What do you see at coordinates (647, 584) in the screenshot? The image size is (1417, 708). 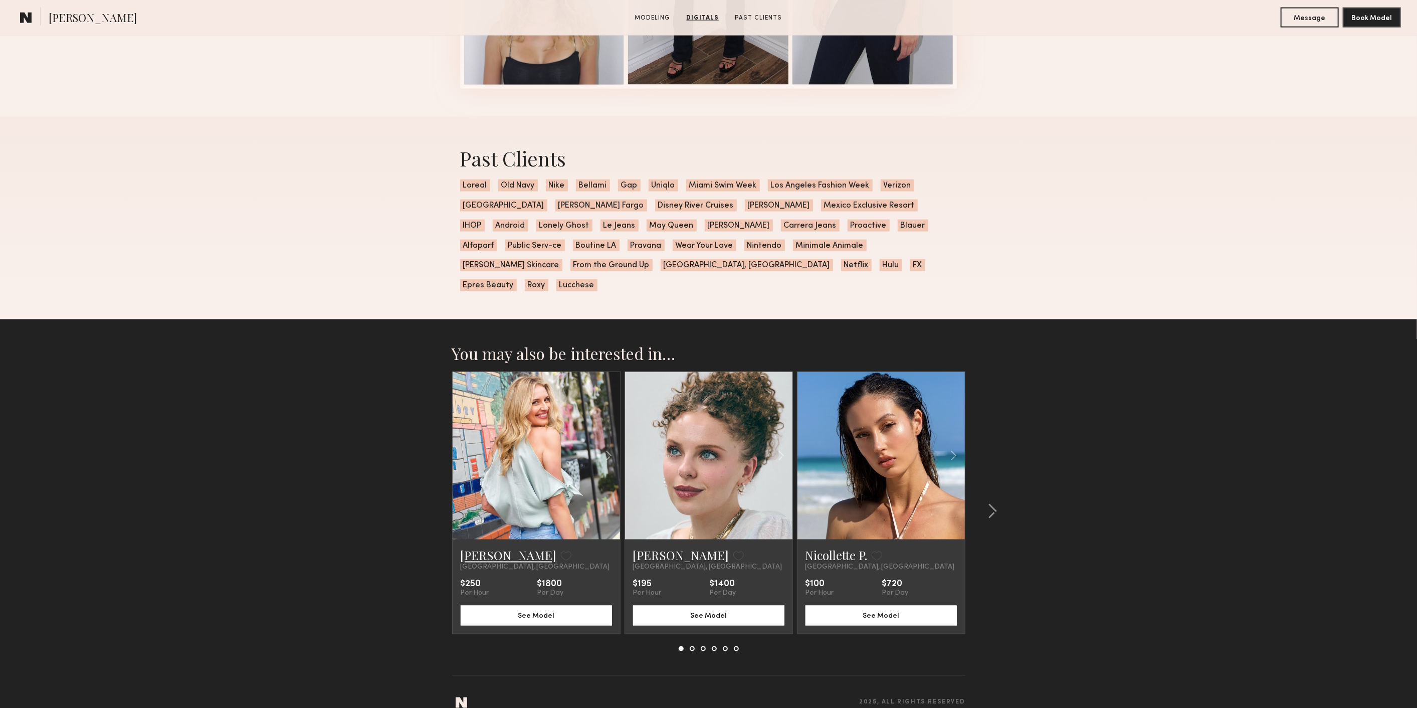 I see `div: $195` at bounding box center [647, 584].